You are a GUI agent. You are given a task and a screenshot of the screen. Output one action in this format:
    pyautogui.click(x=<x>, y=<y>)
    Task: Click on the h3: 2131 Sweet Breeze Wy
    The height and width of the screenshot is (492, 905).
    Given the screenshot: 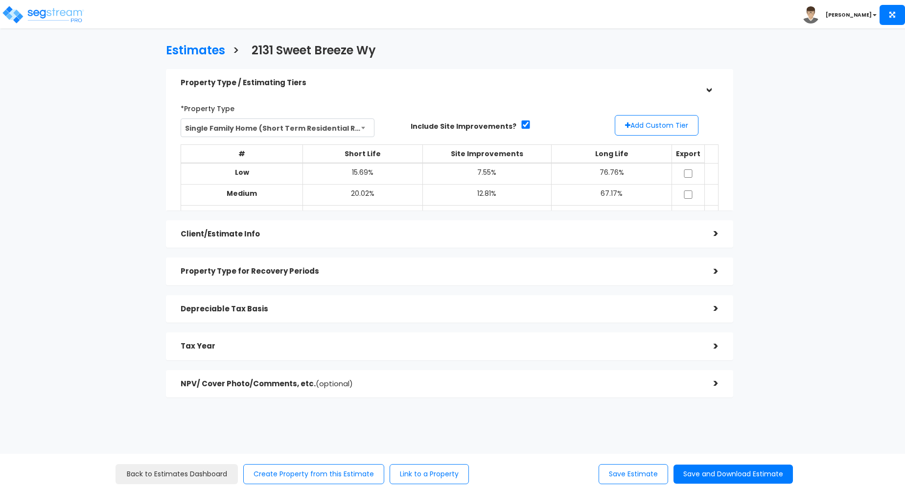 What is the action you would take?
    pyautogui.click(x=314, y=51)
    